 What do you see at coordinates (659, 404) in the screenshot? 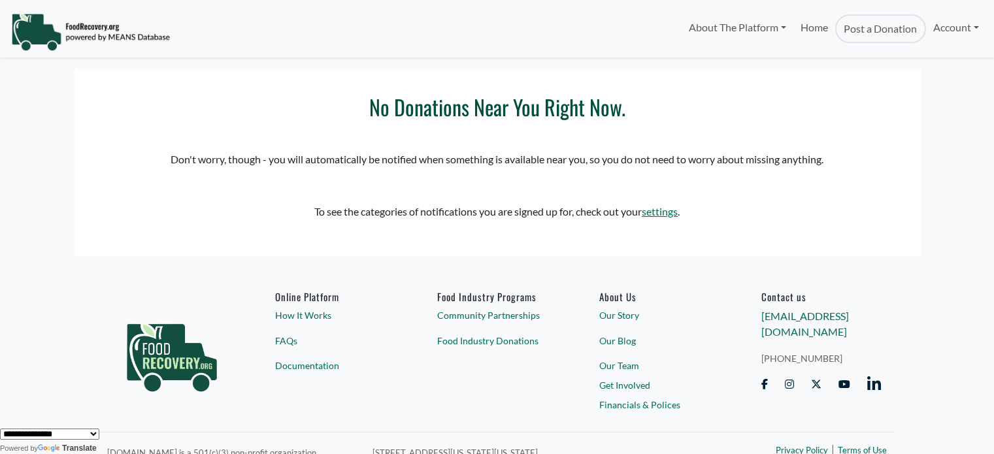
I see `a: Financials & Polices` at bounding box center [659, 404].